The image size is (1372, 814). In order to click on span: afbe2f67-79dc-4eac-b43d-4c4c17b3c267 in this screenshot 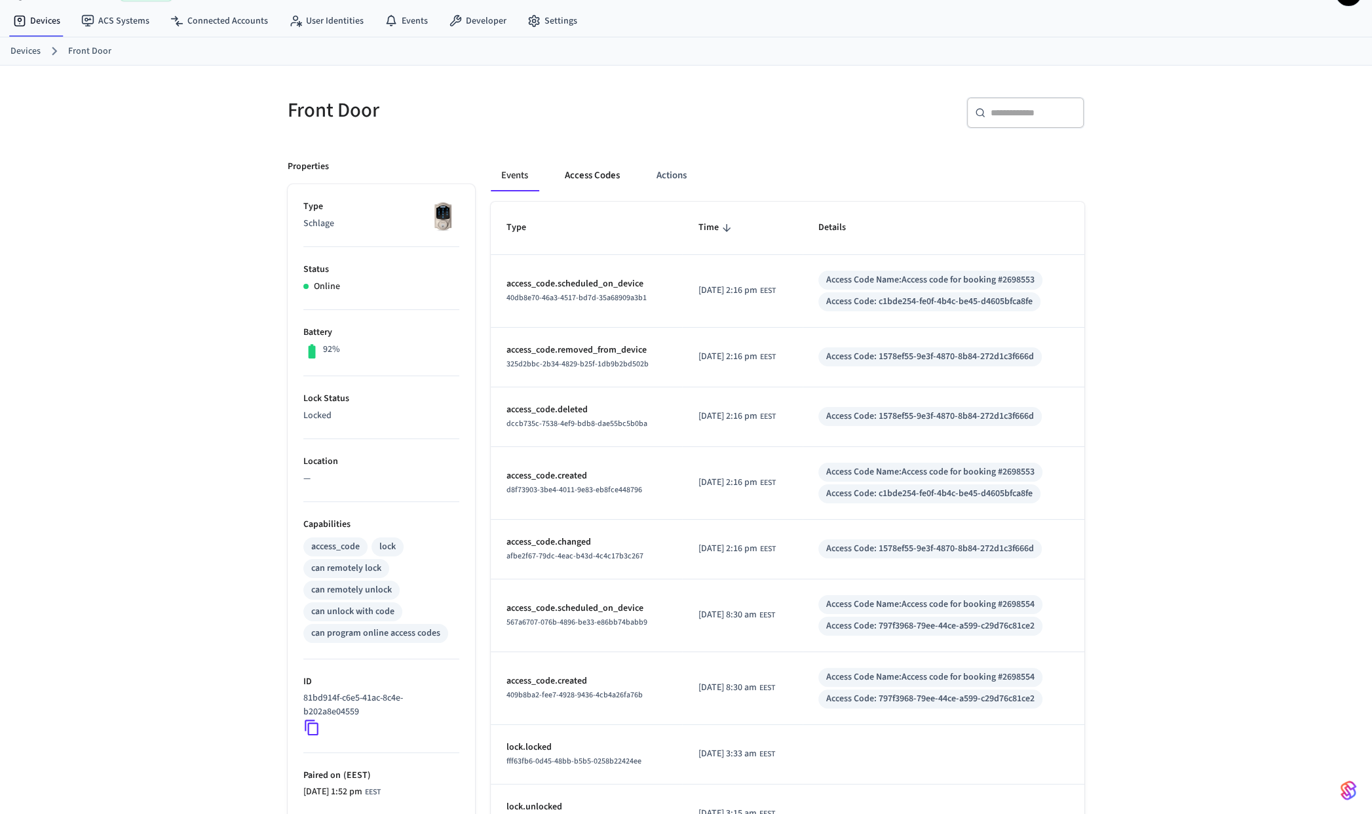, I will do `click(575, 556)`.